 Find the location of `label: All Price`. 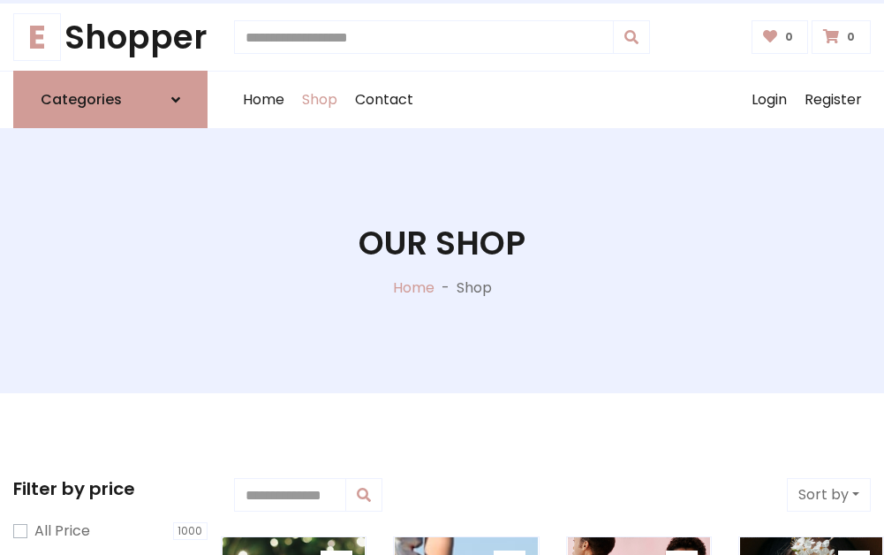

label: All Price is located at coordinates (62, 531).